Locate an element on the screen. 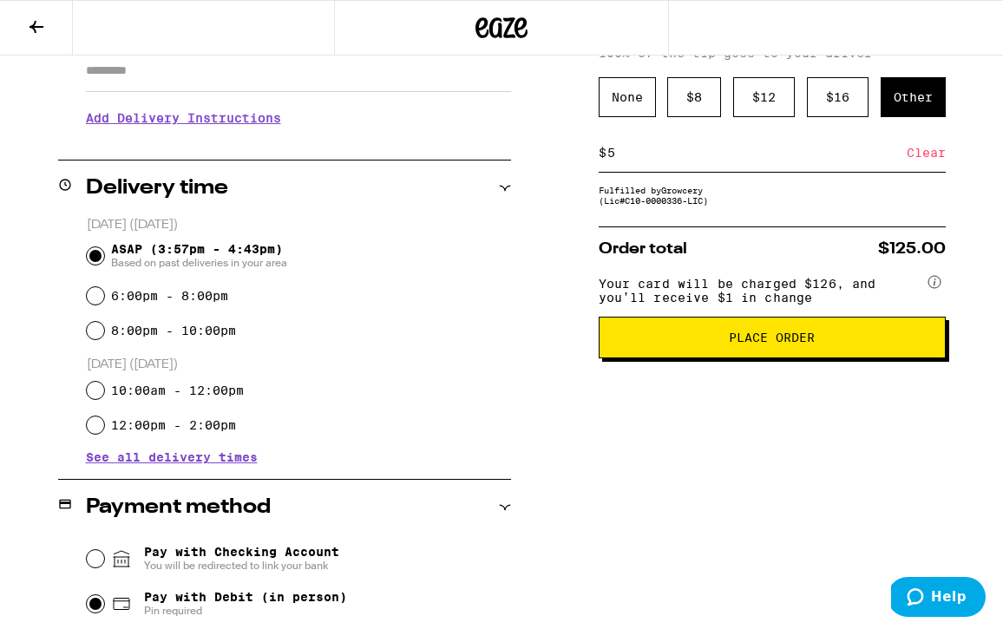 The image size is (1003, 629). span: See all delivery times is located at coordinates (172, 457).